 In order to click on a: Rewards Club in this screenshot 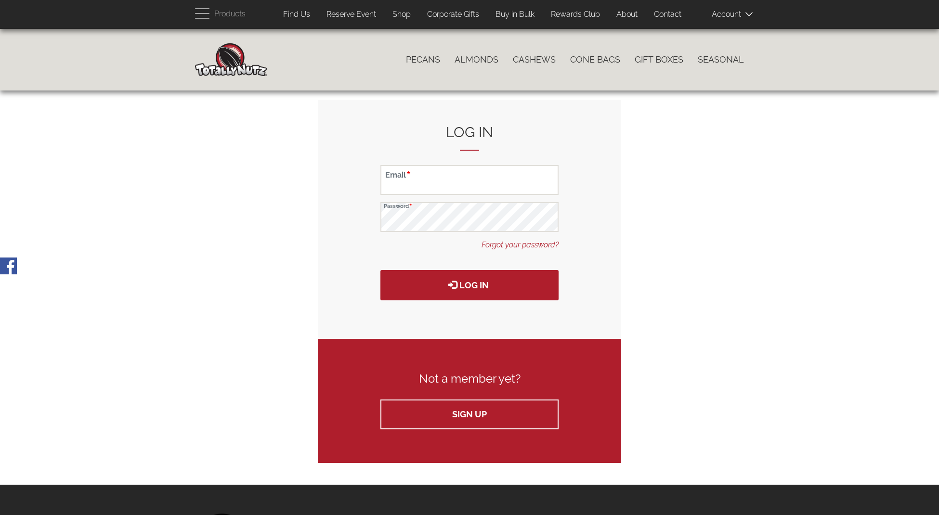, I will do `click(575, 14)`.